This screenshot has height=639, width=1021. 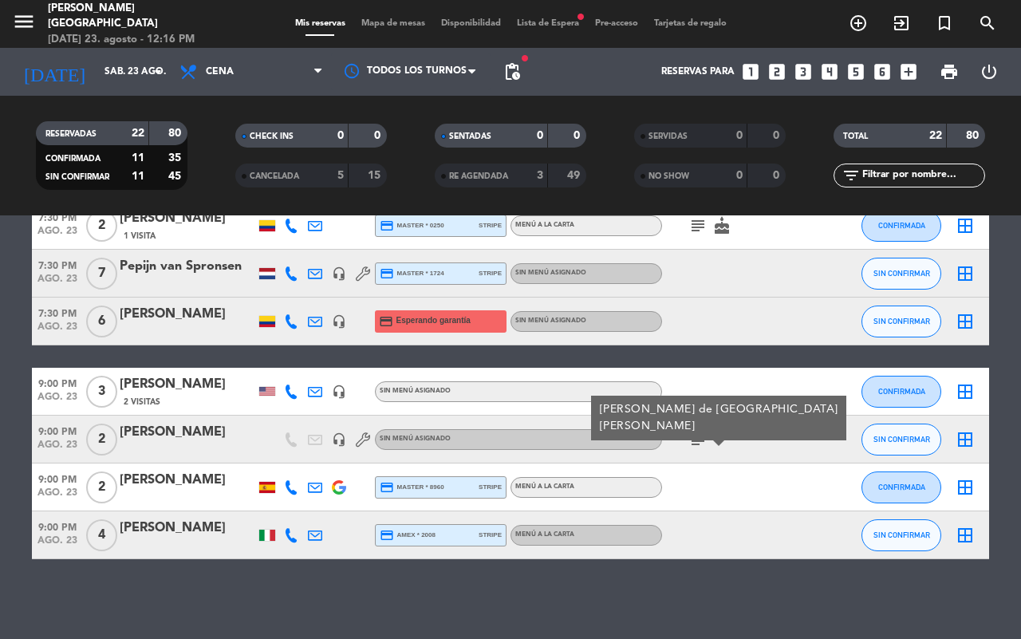 What do you see at coordinates (668, 136) in the screenshot?
I see `span: SERVIDAS` at bounding box center [668, 136].